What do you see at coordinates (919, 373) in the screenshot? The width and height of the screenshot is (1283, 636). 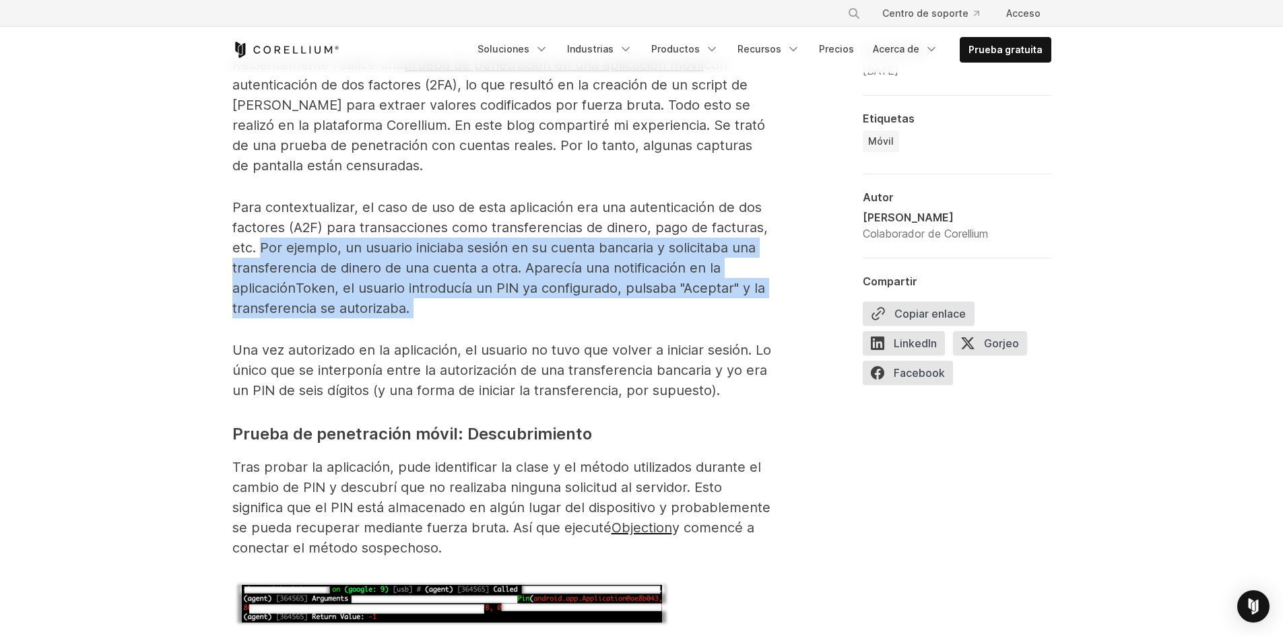 I see `font: Facebook` at bounding box center [919, 373].